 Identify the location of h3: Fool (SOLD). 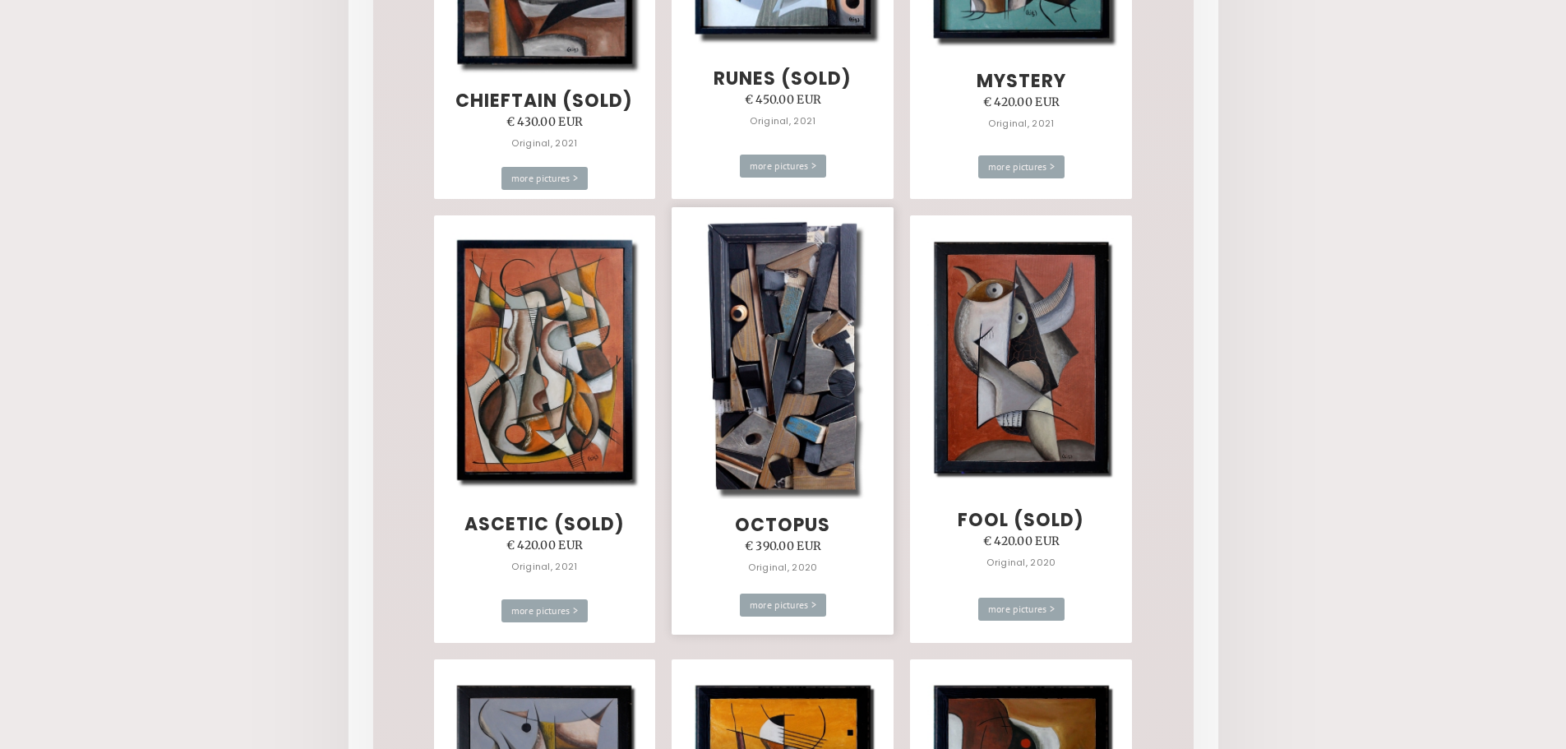
(1021, 521).